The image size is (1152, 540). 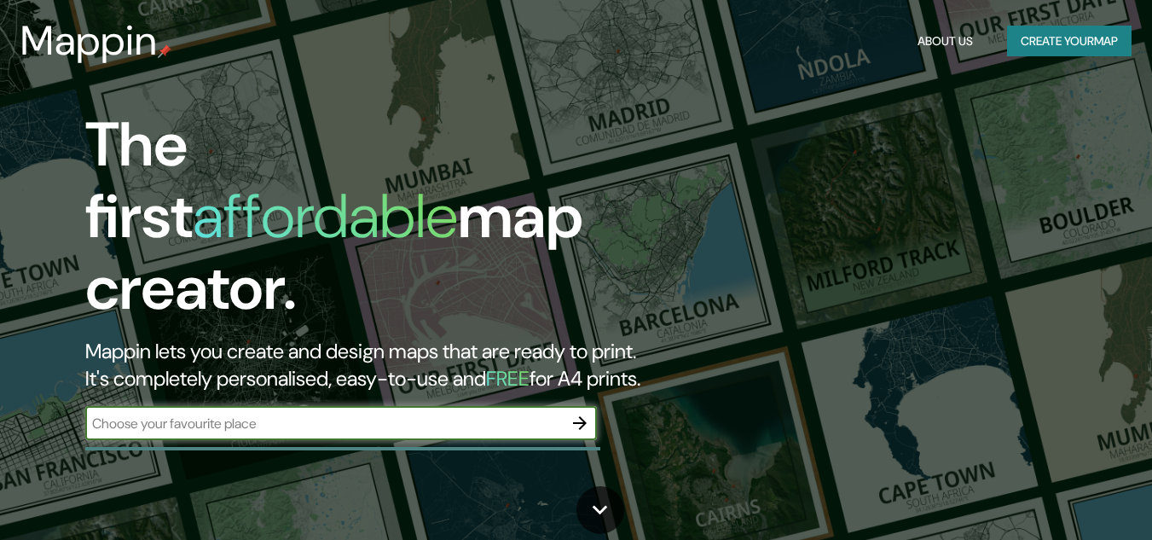 What do you see at coordinates (945, 41) in the screenshot?
I see `button: About Us` at bounding box center [945, 41].